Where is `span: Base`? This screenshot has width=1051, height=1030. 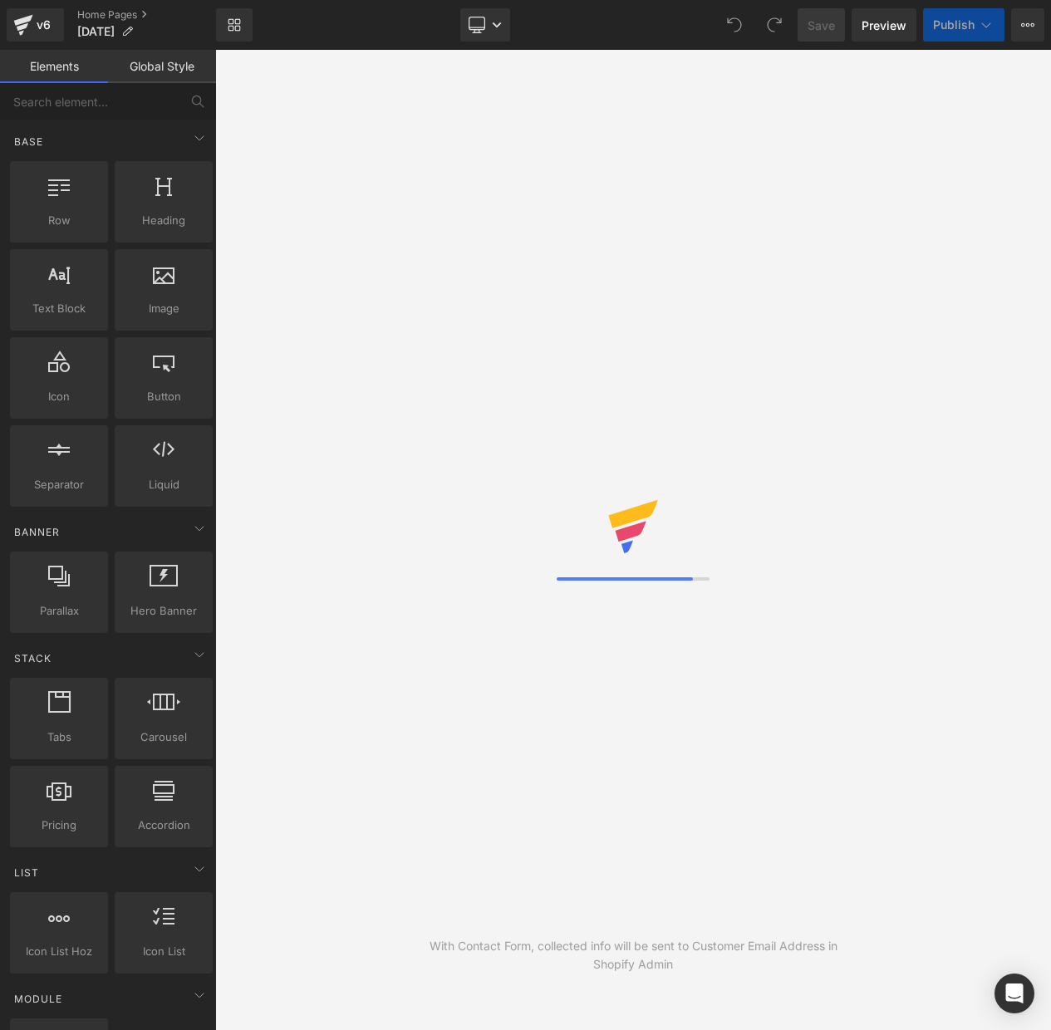
span: Base is located at coordinates (28, 141).